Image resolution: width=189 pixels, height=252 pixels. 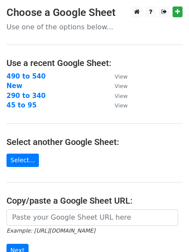 What do you see at coordinates (26, 96) in the screenshot?
I see `strong: 290 to 340` at bounding box center [26, 96].